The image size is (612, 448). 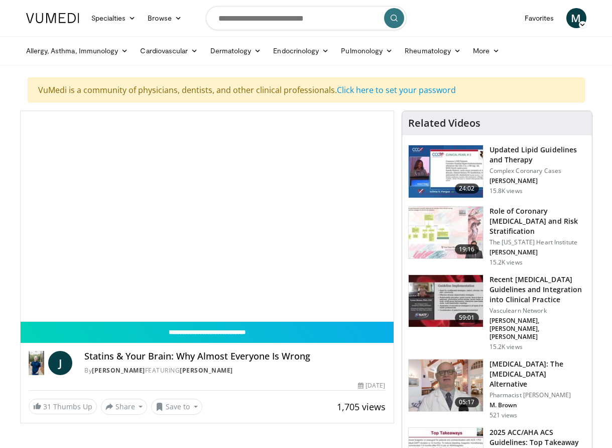 I want to click on p: Complex Coronary Cases, so click(x=538, y=171).